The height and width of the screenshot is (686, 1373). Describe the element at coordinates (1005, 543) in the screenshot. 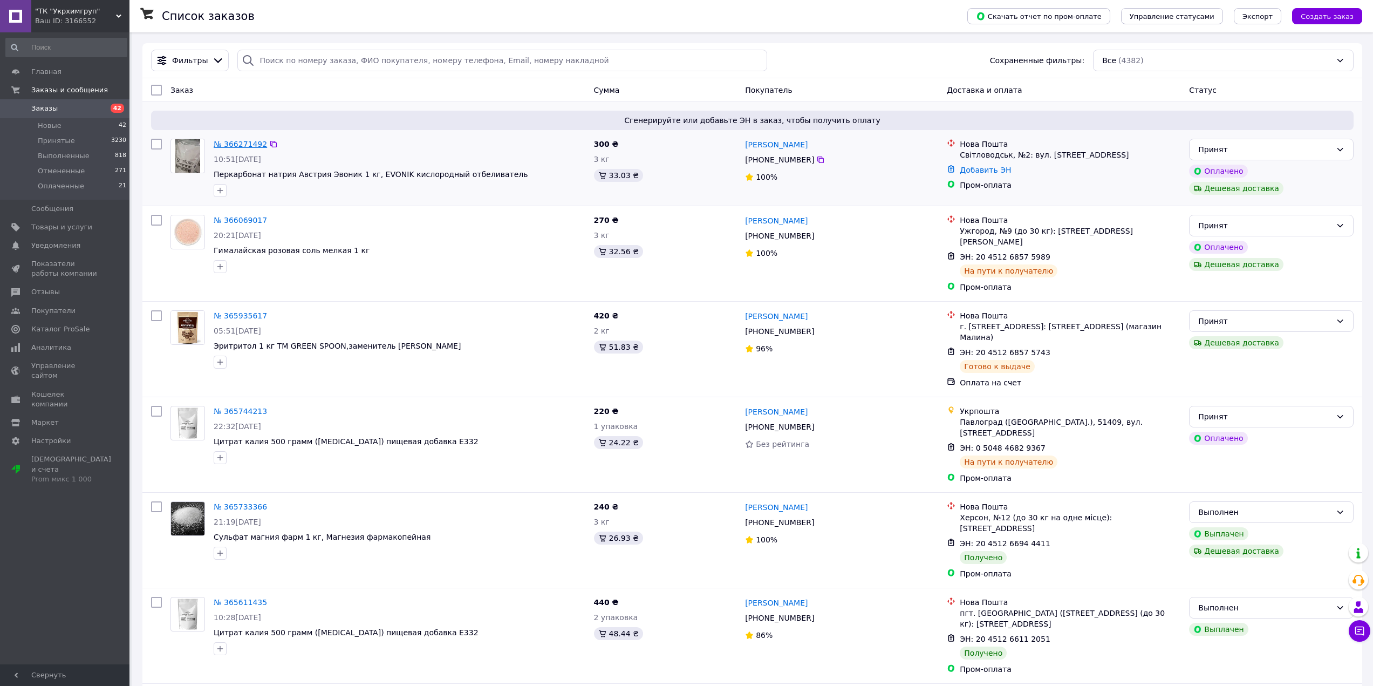

I see `span: ЭН: 20 4512 6694 4411` at that location.